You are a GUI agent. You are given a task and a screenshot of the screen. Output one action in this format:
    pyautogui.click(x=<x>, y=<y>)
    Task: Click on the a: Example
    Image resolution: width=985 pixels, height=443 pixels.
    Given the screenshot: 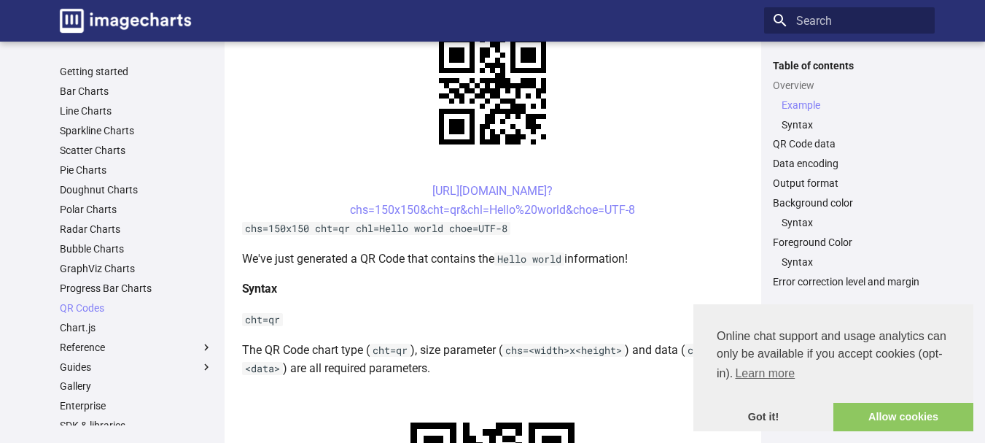 What is the action you would take?
    pyautogui.click(x=854, y=105)
    